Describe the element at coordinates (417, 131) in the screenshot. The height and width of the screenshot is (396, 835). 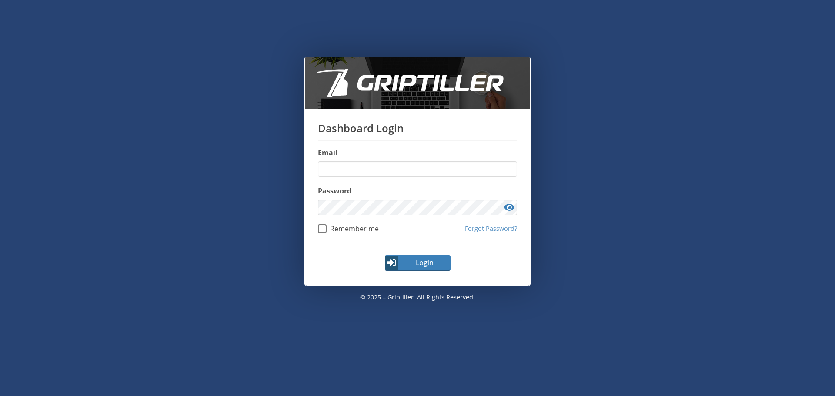
I see `h1: Dashboard Login` at that location.